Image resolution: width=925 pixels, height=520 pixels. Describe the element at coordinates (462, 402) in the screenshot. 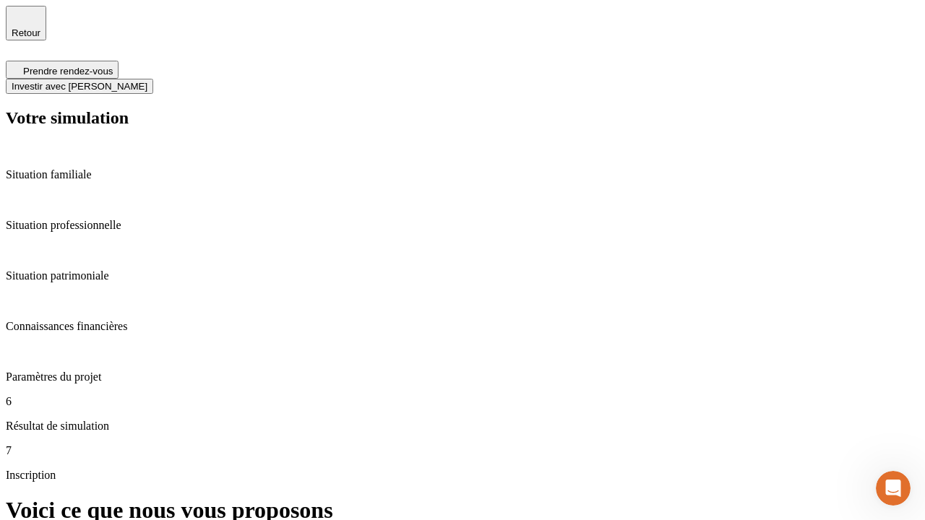

I see `p: 6` at that location.